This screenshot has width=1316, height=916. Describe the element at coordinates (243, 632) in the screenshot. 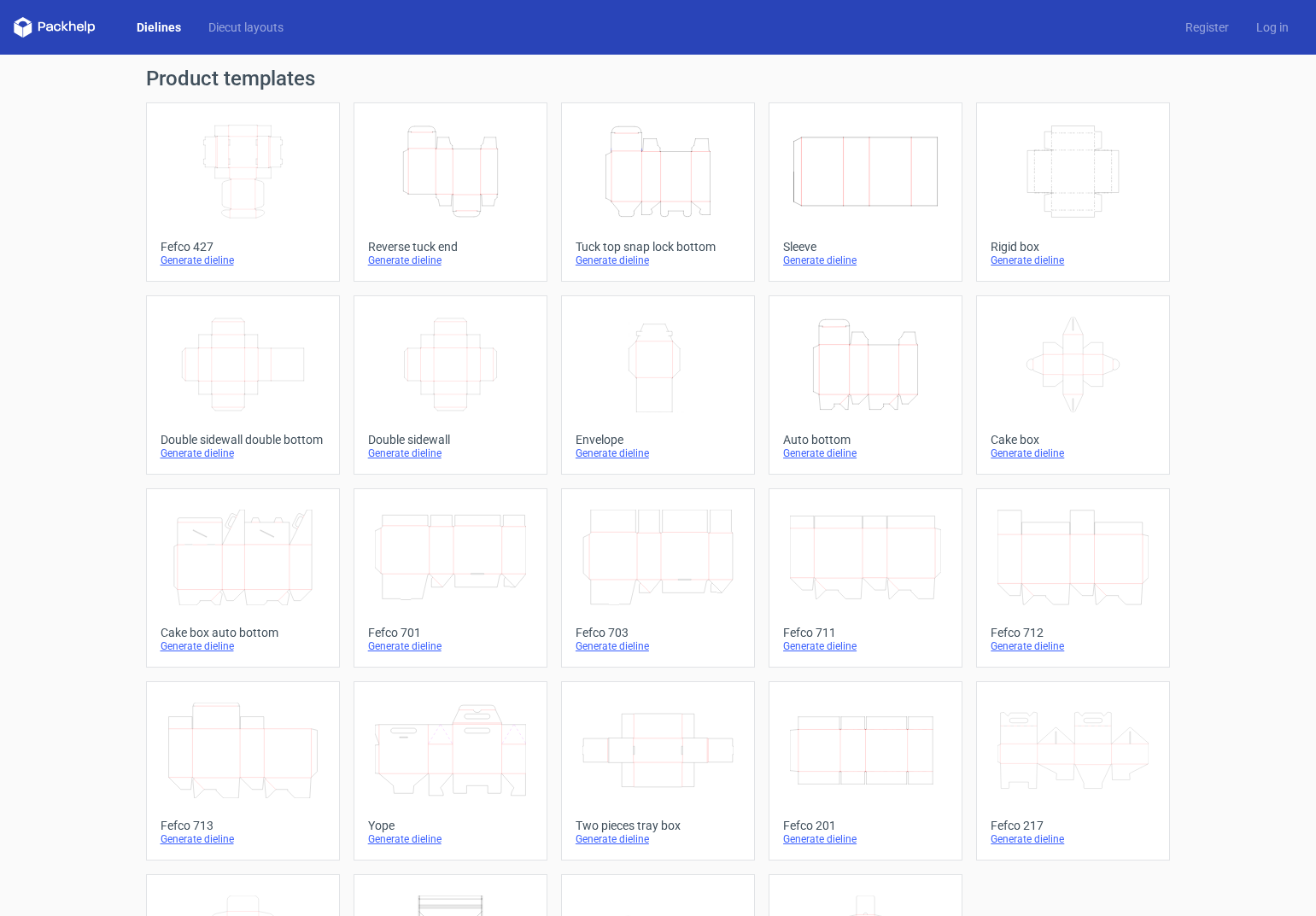

I see `div: Cake box auto bottom` at that location.